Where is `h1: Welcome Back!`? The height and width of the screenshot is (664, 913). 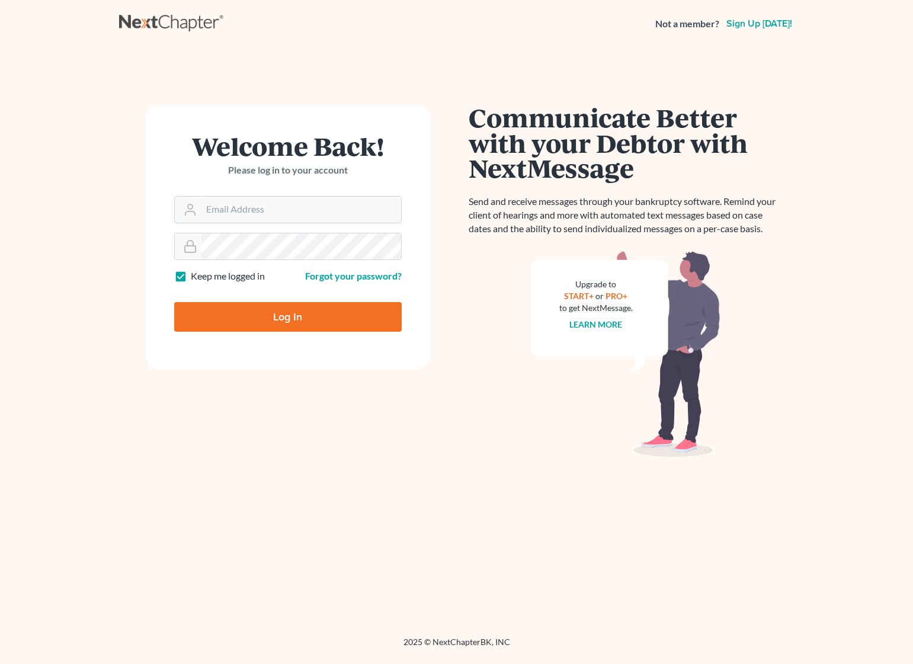
h1: Welcome Back! is located at coordinates (288, 146).